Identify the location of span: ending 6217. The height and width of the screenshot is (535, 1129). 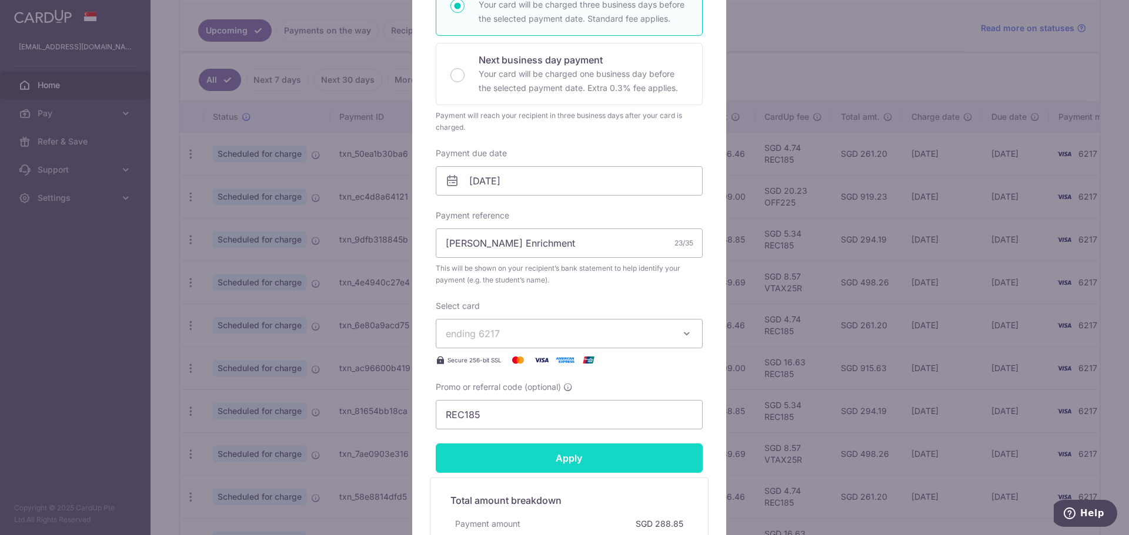
(473, 334).